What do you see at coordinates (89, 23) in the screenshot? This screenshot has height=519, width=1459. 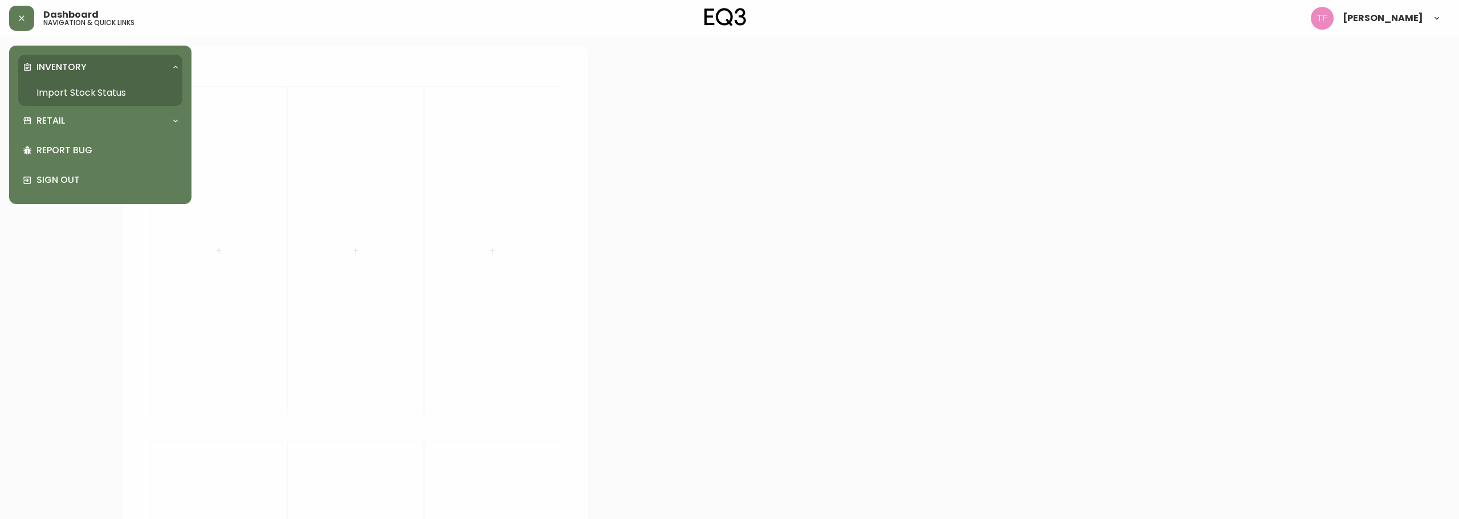 I see `h5: navigation & quick links` at bounding box center [89, 23].